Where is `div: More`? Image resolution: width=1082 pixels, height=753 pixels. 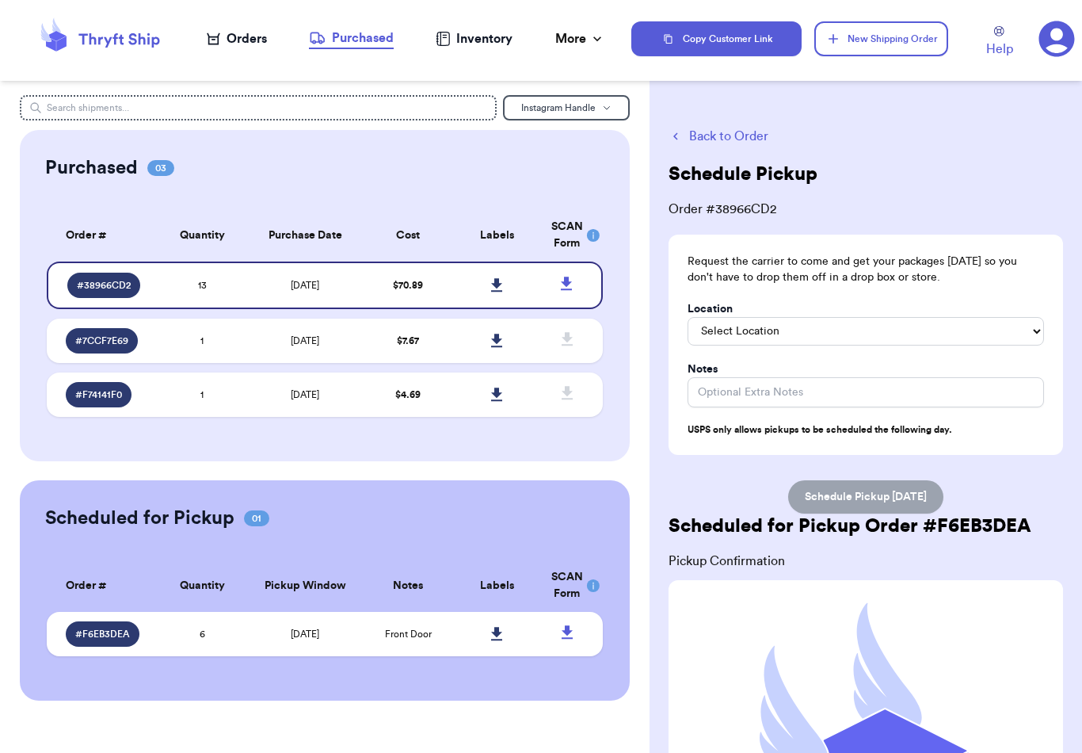 div: More is located at coordinates (580, 39).